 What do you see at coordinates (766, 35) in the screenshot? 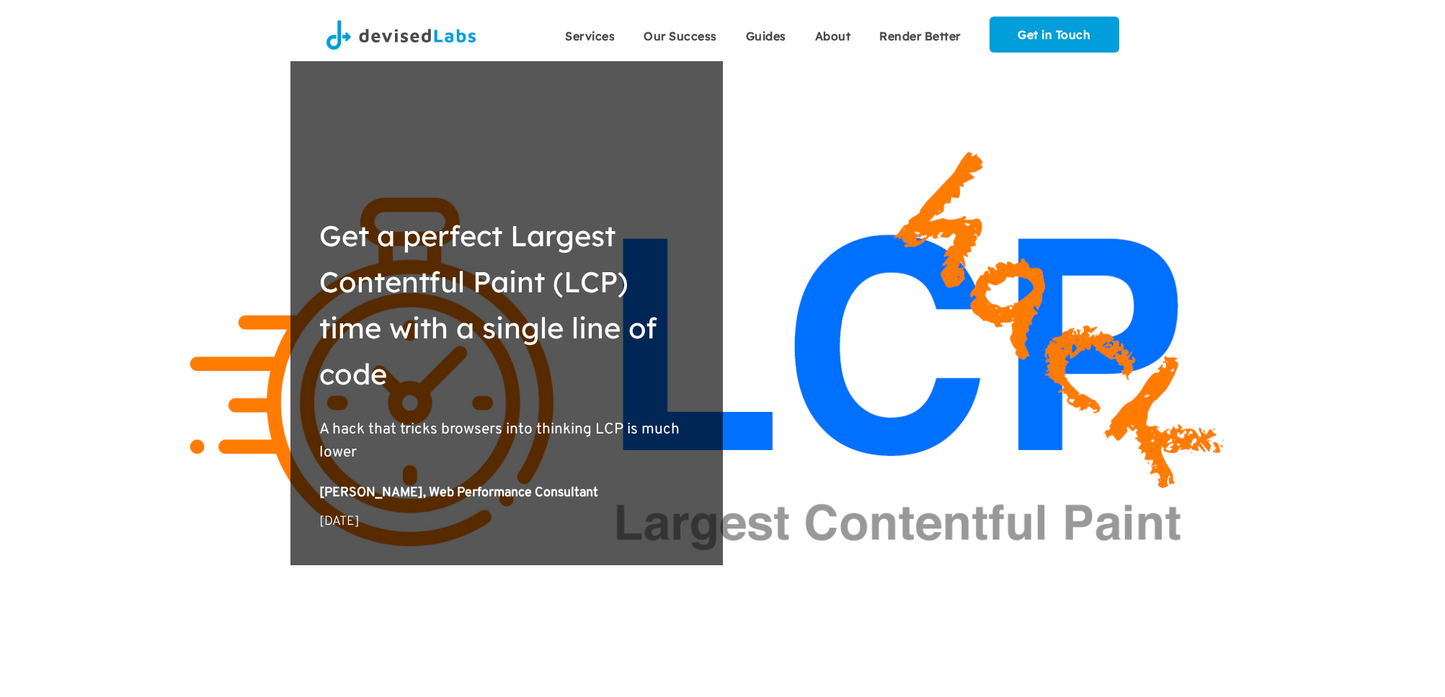
I see `a: Guides` at bounding box center [766, 35].